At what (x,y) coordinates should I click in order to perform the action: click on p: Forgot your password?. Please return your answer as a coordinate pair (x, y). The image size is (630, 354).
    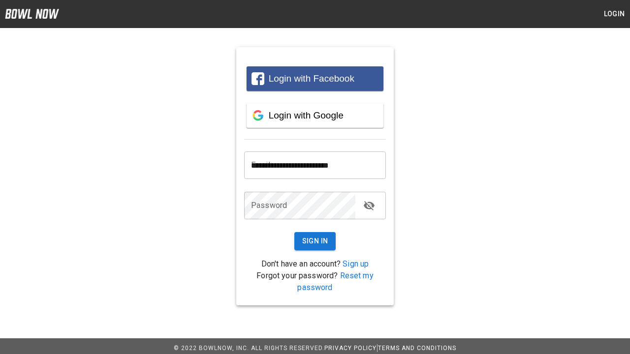
    Looking at the image, I should click on (315, 282).